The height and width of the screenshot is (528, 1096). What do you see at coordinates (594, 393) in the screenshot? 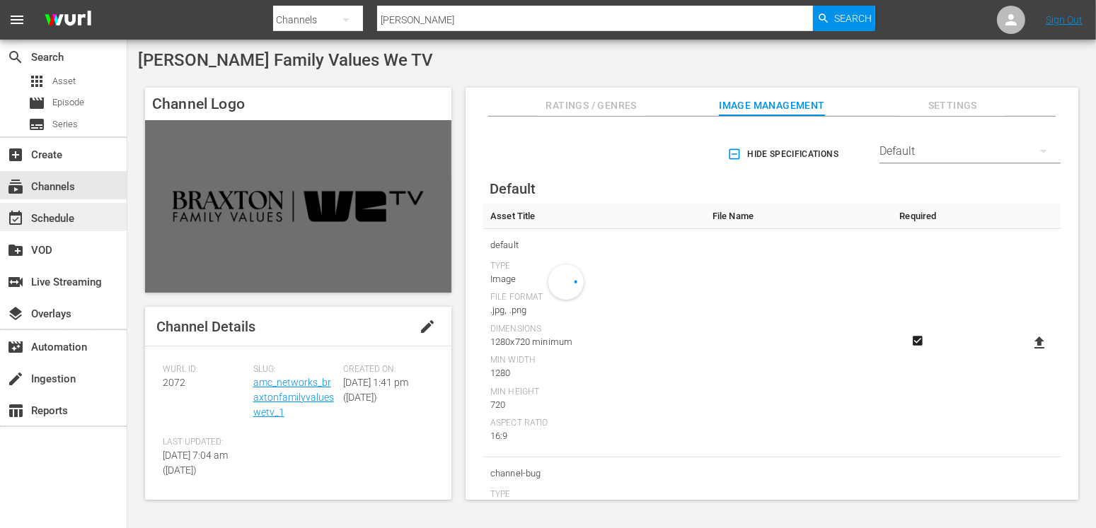
I see `div: Min Height` at bounding box center [594, 393].